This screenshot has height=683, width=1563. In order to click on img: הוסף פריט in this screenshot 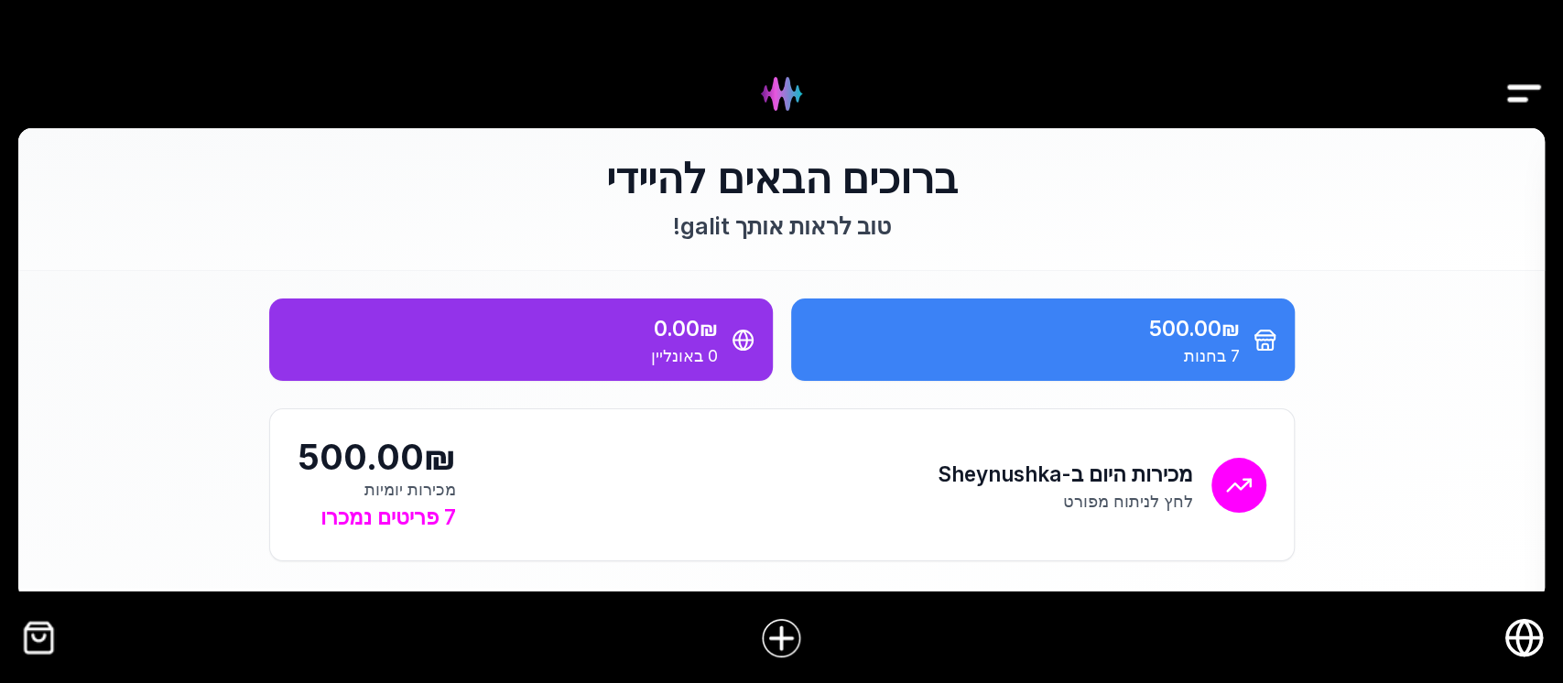, I will do `click(782, 638)`.